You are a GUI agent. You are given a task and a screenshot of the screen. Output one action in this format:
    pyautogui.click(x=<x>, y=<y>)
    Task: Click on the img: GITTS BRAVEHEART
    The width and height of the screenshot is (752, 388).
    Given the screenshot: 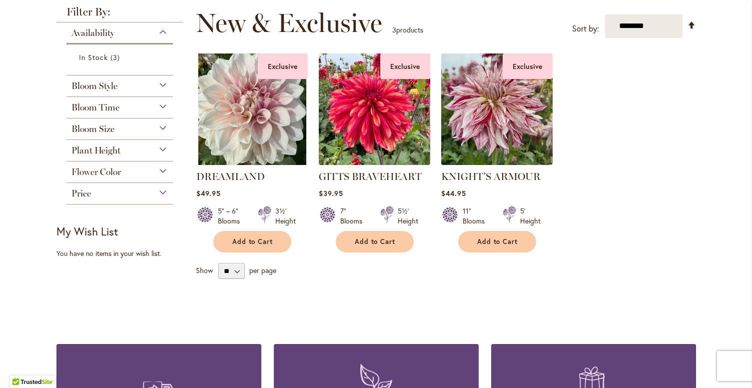 What is the action you would take?
    pyautogui.click(x=374, y=109)
    